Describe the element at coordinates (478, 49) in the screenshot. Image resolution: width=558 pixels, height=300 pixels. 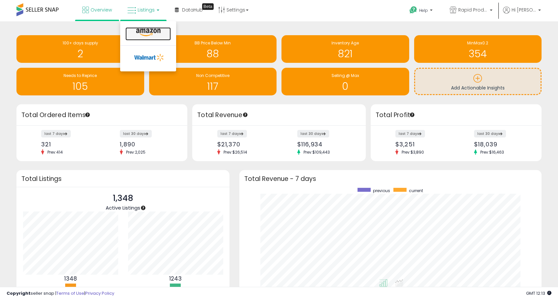
I see `a: MinMax0.2 354` at that location.